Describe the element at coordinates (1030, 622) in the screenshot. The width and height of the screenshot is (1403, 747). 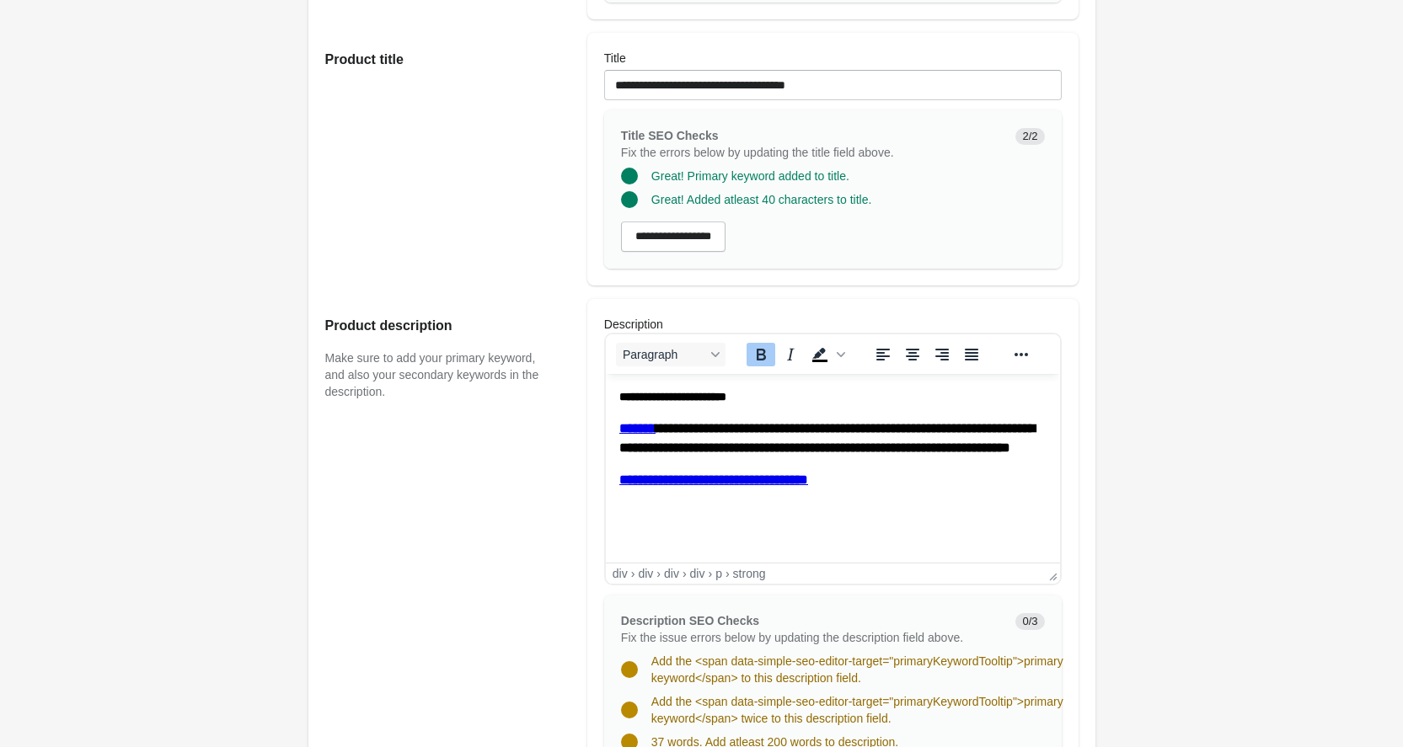
I see `span: 0/3` at that location.